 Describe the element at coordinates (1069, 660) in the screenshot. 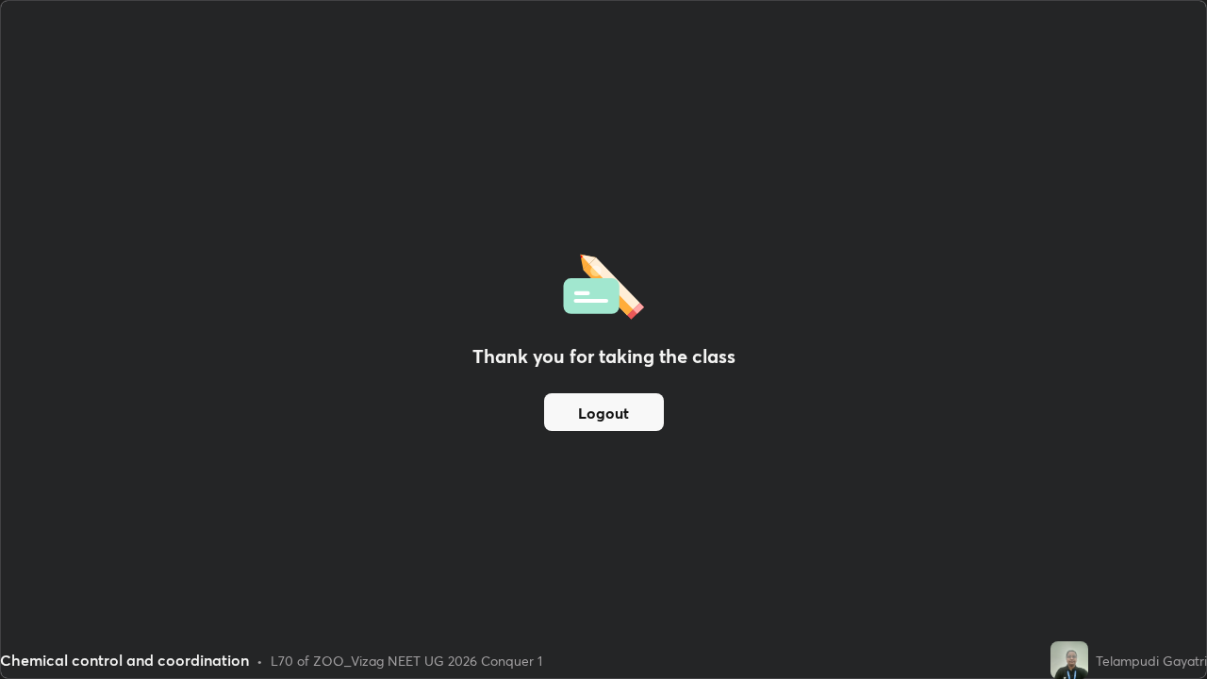

I see `img: 06370376e3c44778b92783d89618c6a2.jpg` at that location.